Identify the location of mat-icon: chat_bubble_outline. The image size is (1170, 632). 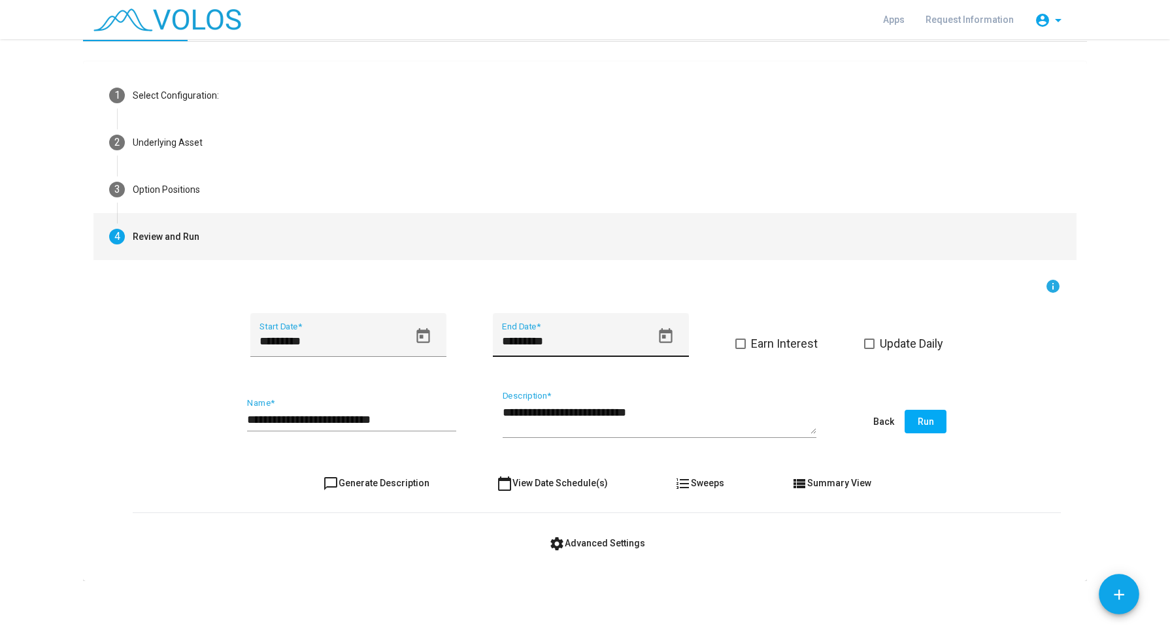
(331, 484).